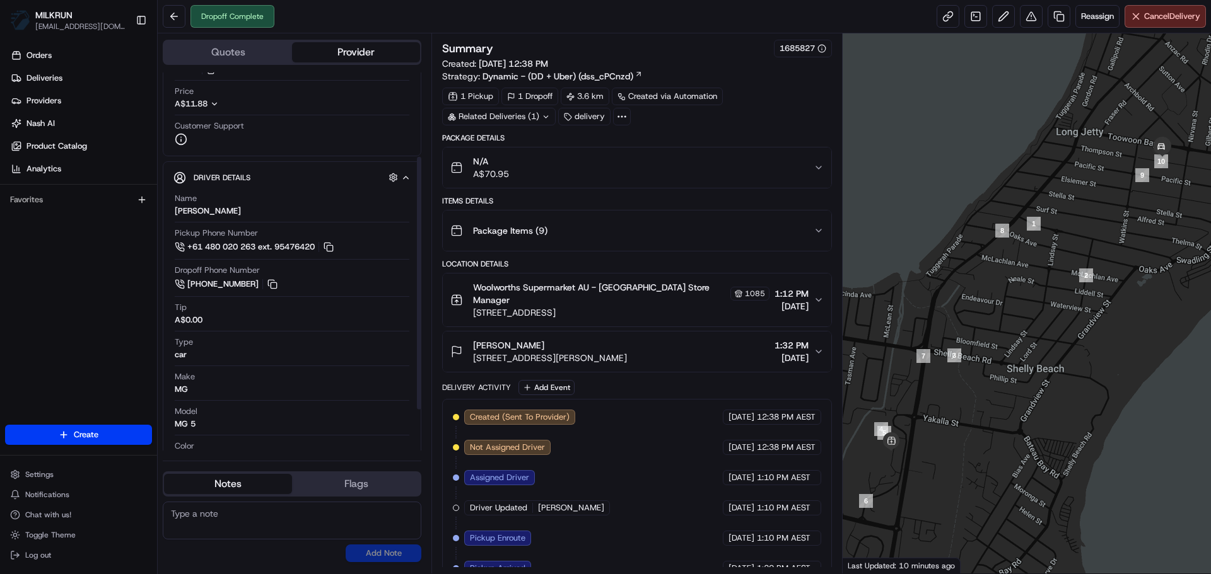  I want to click on span: 1:20 PM AEST, so click(783, 569).